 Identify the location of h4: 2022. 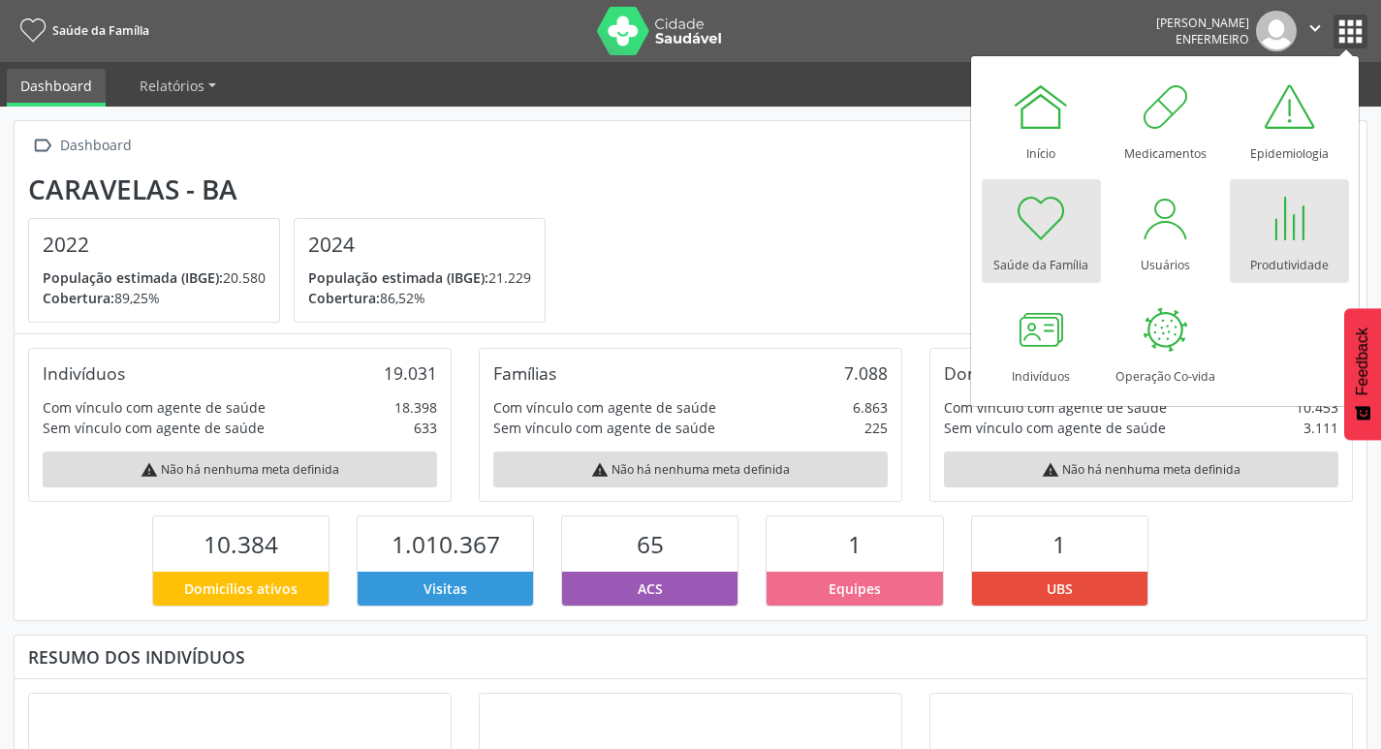
(154, 244).